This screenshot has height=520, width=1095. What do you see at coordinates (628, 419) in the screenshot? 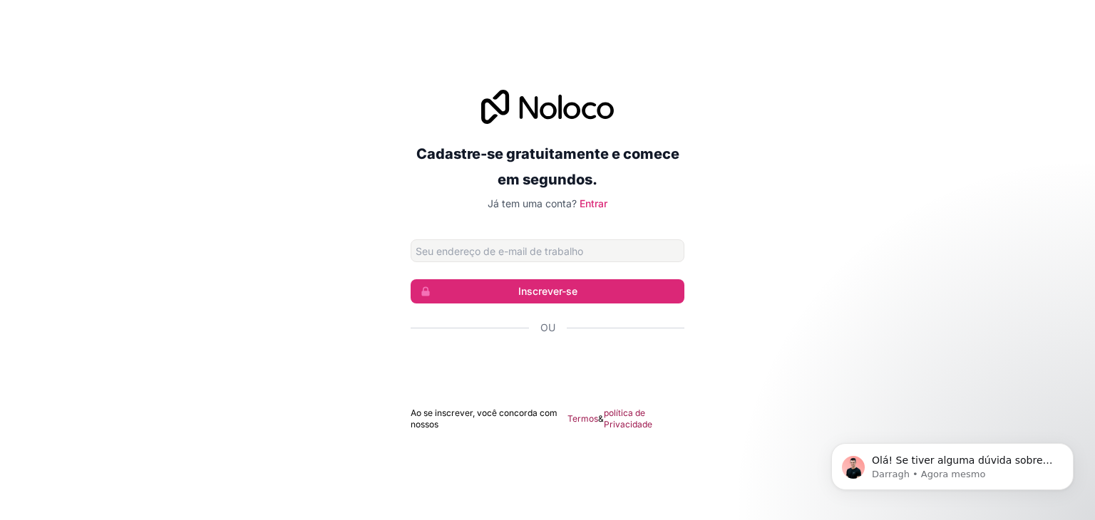
I see `font: política de Privacidade` at bounding box center [628, 419].